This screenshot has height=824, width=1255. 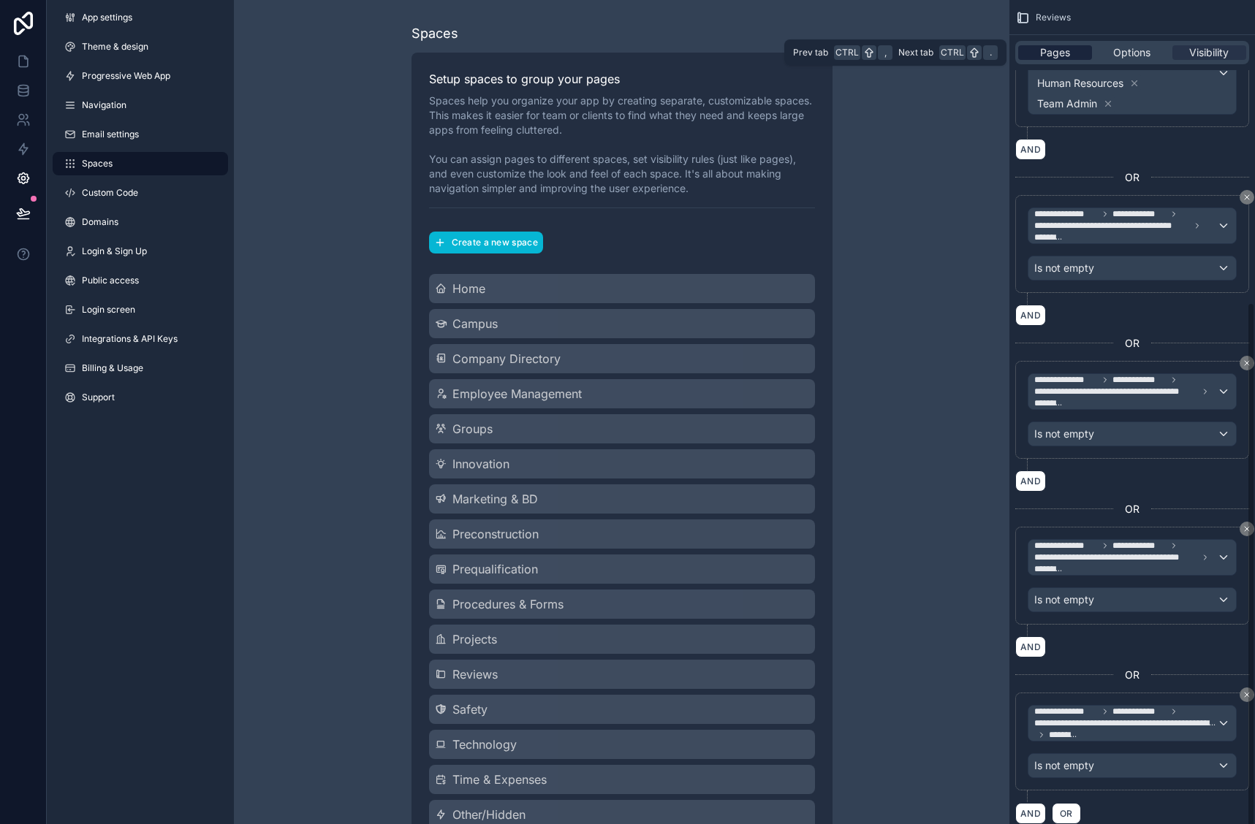 What do you see at coordinates (622, 604) in the screenshot?
I see `a: Procedures & Forms` at bounding box center [622, 604].